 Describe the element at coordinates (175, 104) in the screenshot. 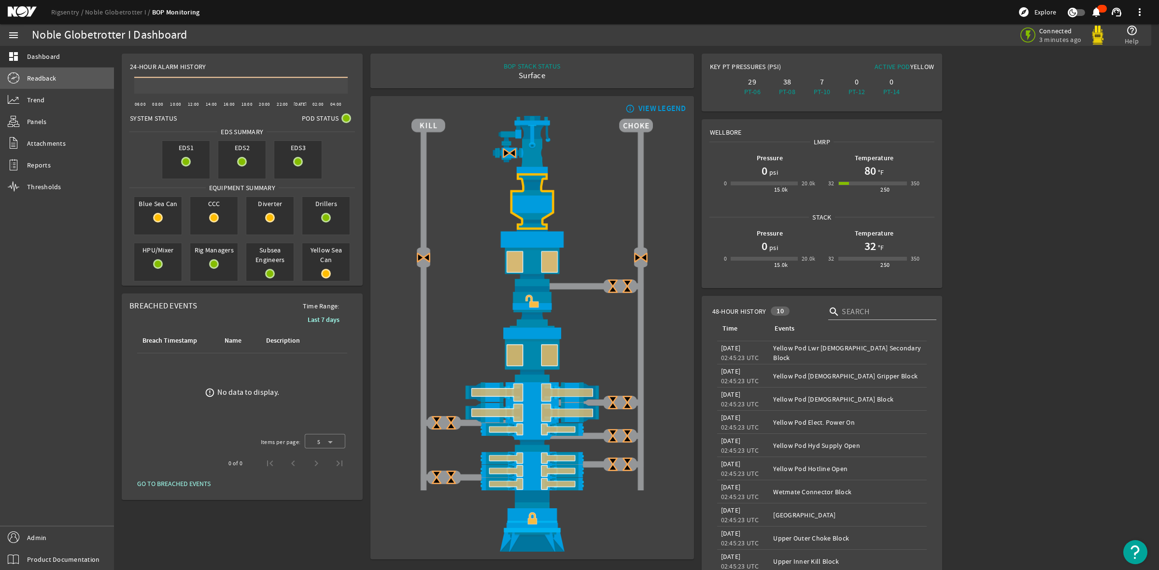

I see `text: 10:00` at that location.